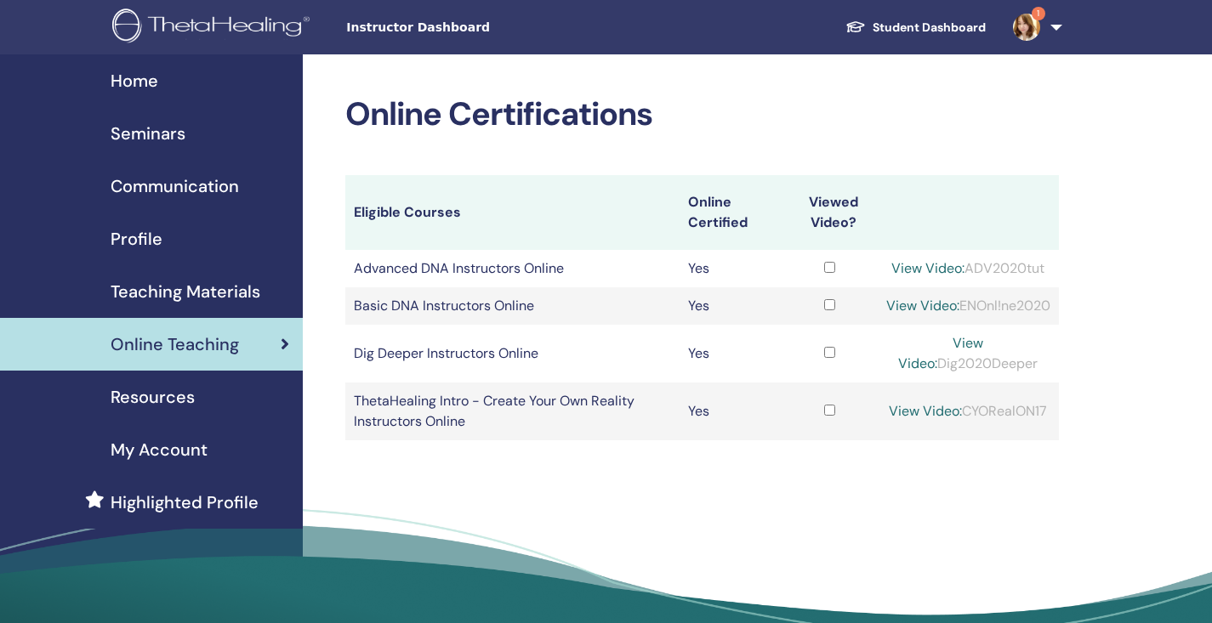  I want to click on span: Teaching Materials, so click(185, 292).